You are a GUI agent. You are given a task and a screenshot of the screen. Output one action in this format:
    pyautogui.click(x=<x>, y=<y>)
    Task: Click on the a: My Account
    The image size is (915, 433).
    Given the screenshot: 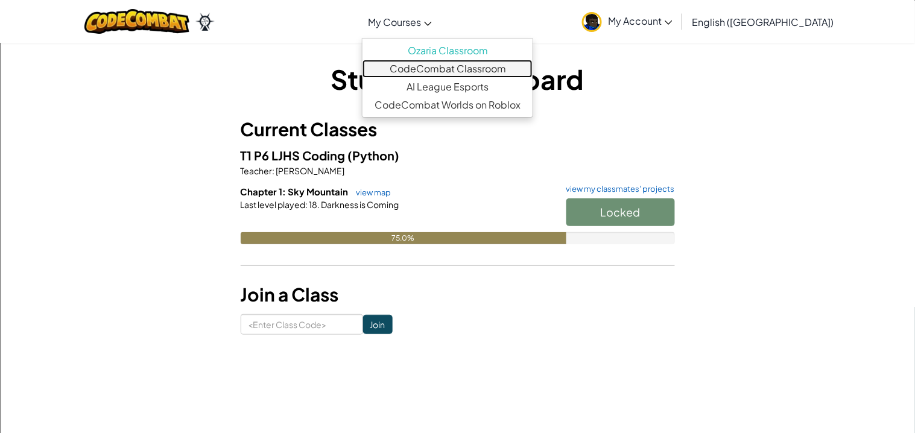 What is the action you would take?
    pyautogui.click(x=627, y=21)
    